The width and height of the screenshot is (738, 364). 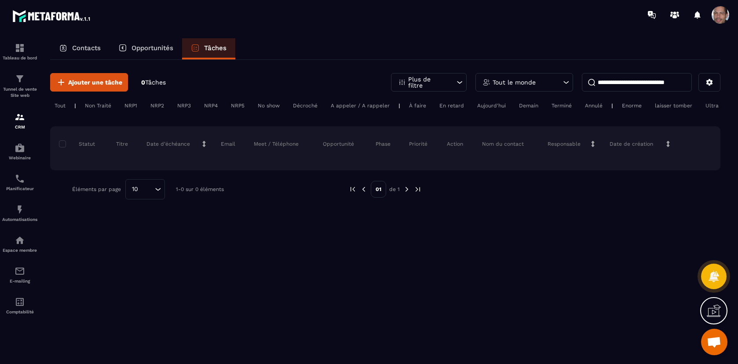 I want to click on div: À faire, so click(x=417, y=106).